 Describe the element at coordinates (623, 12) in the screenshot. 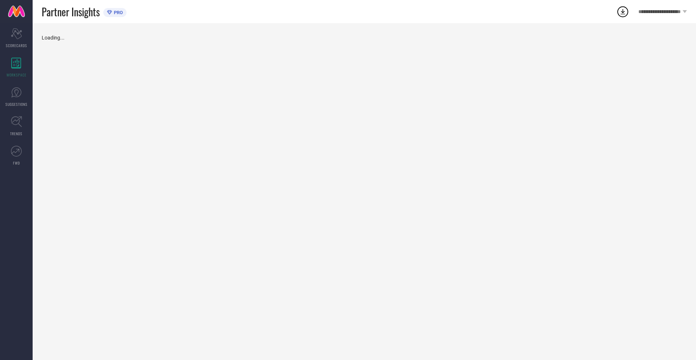

I see `div: Open download list` at that location.